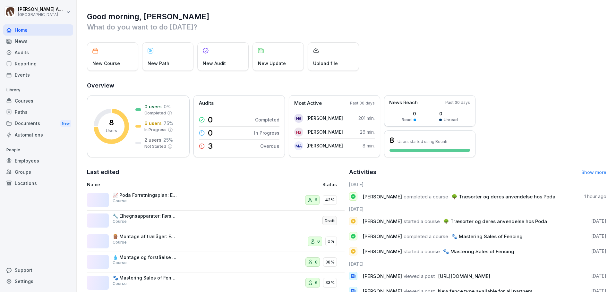 This screenshot has width=616, height=292. I want to click on a: Events, so click(38, 75).